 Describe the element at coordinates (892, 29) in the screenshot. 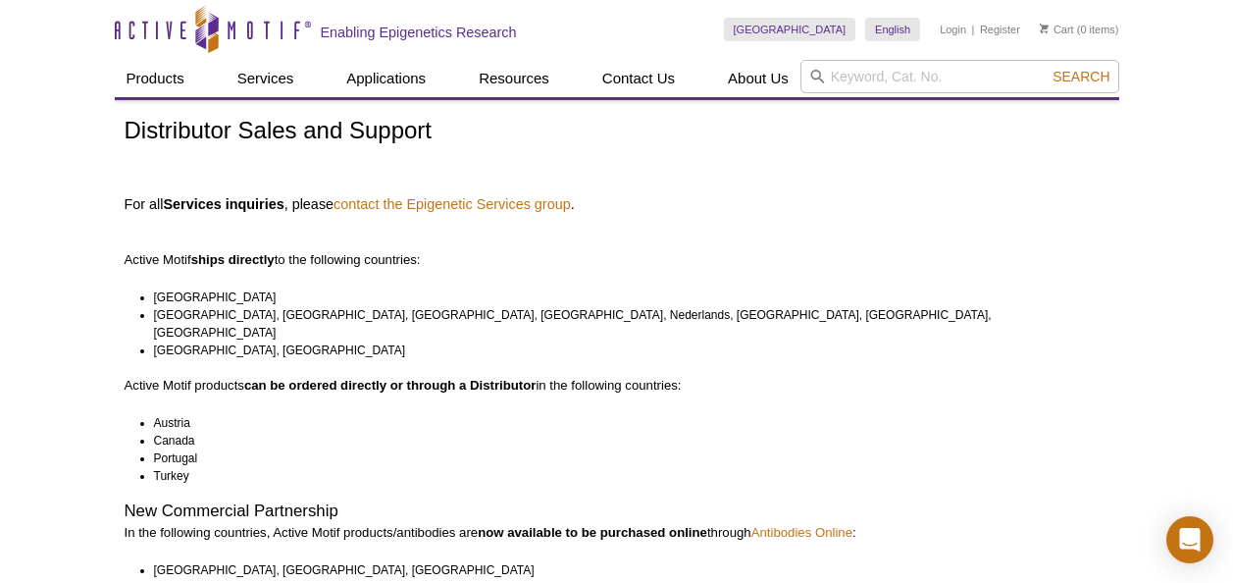

I see `a: English` at that location.